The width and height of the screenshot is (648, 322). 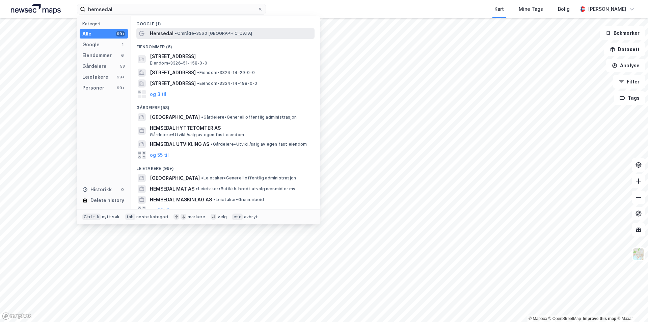 What do you see at coordinates (123, 45) in the screenshot?
I see `div: 1` at bounding box center [123, 45].